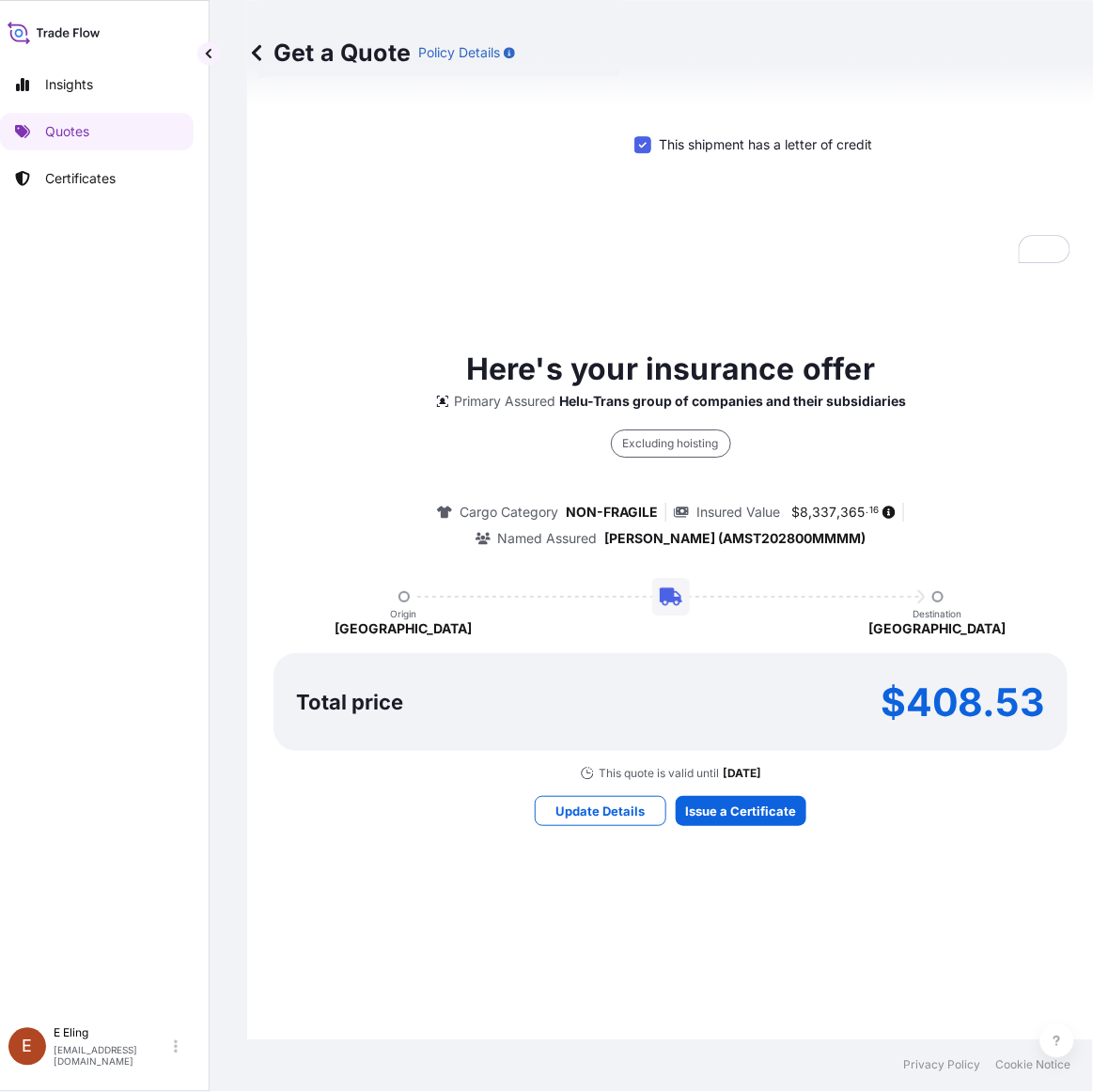 The image size is (1093, 1092). What do you see at coordinates (350, 701) in the screenshot?
I see `p: Total price` at bounding box center [350, 701].